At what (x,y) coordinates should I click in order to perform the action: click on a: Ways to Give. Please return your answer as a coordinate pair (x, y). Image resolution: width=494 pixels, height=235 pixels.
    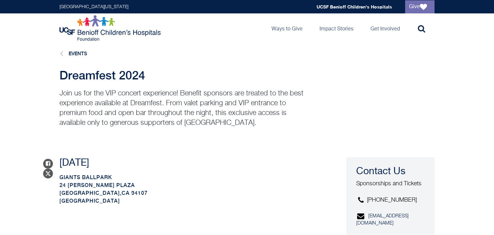
    Looking at the image, I should click on (287, 28).